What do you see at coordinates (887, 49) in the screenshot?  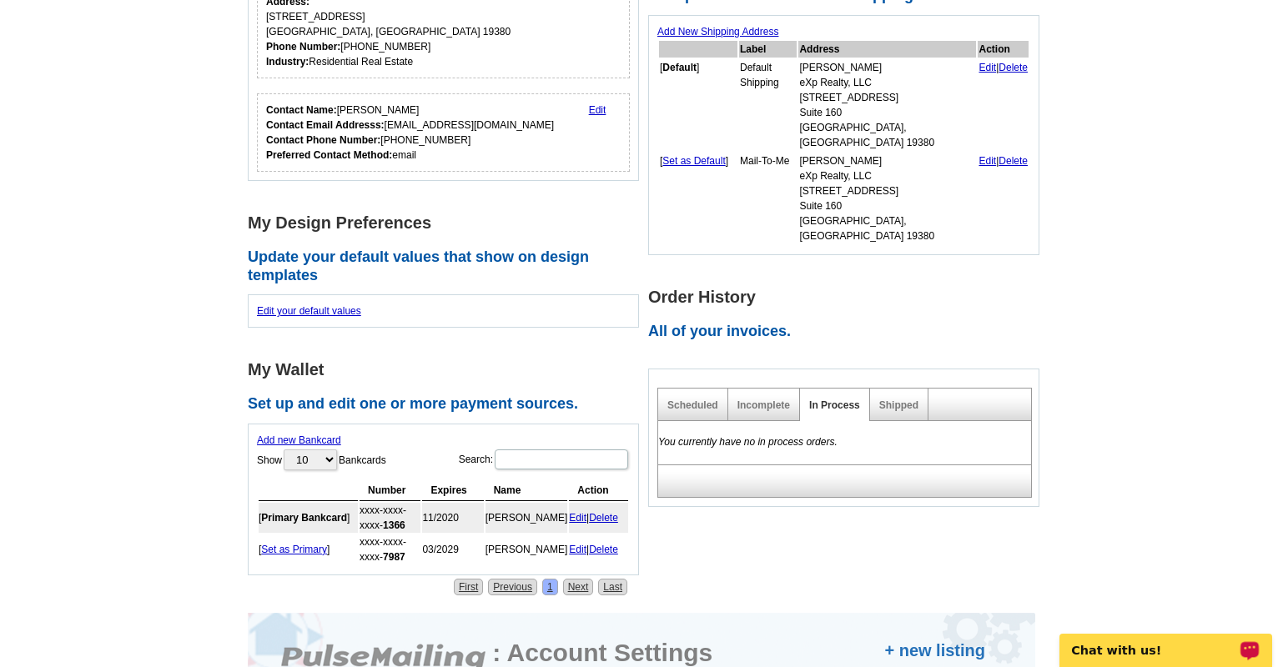 I see `th: Address` at bounding box center [887, 49].